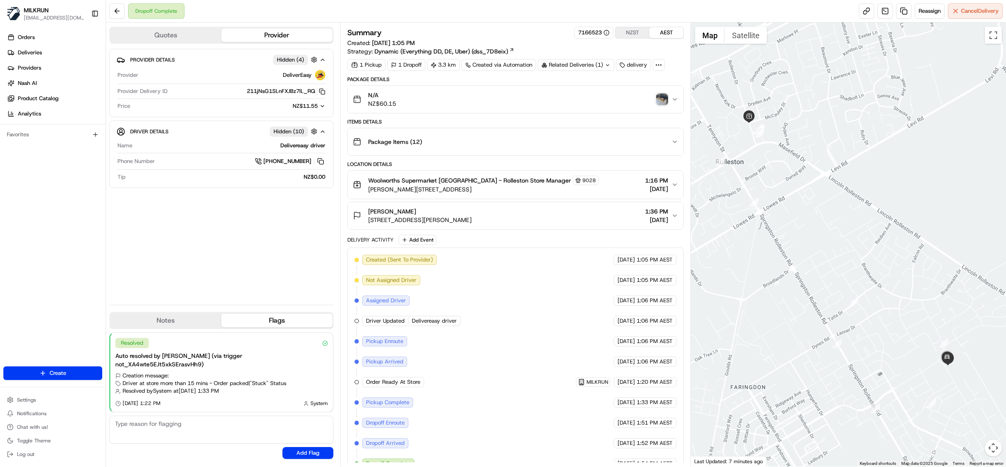 The image size is (1006, 467). What do you see at coordinates (654, 443) in the screenshot?
I see `span: 1:52 PM AEST` at bounding box center [654, 443].